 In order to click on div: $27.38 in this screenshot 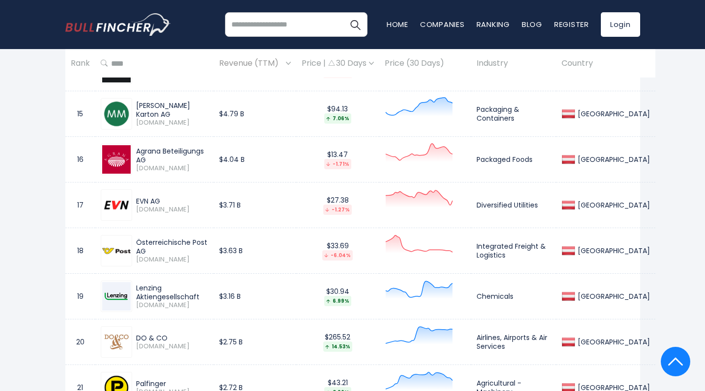, I will do `click(337, 205)`.